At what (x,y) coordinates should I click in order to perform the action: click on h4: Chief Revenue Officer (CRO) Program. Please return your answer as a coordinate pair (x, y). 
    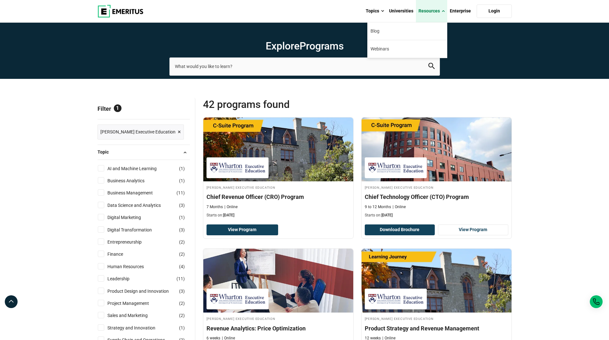
    Looking at the image, I should click on (278, 197).